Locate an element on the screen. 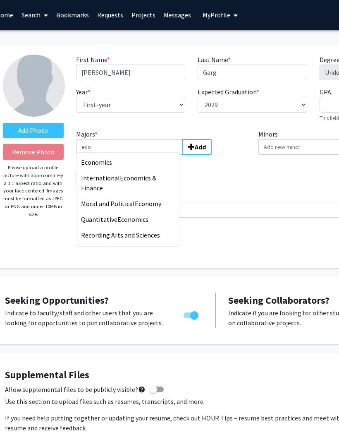  label: AddProfile Picture is located at coordinates (33, 130).